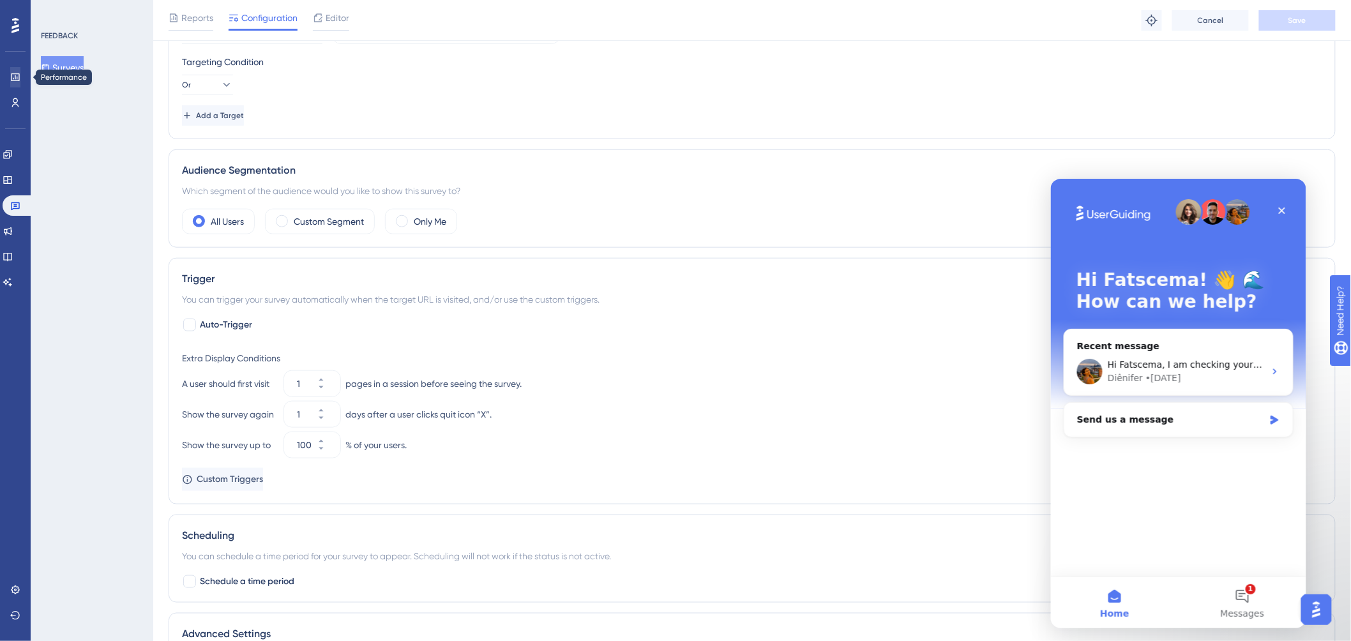  I want to click on label: Only Me, so click(430, 222).